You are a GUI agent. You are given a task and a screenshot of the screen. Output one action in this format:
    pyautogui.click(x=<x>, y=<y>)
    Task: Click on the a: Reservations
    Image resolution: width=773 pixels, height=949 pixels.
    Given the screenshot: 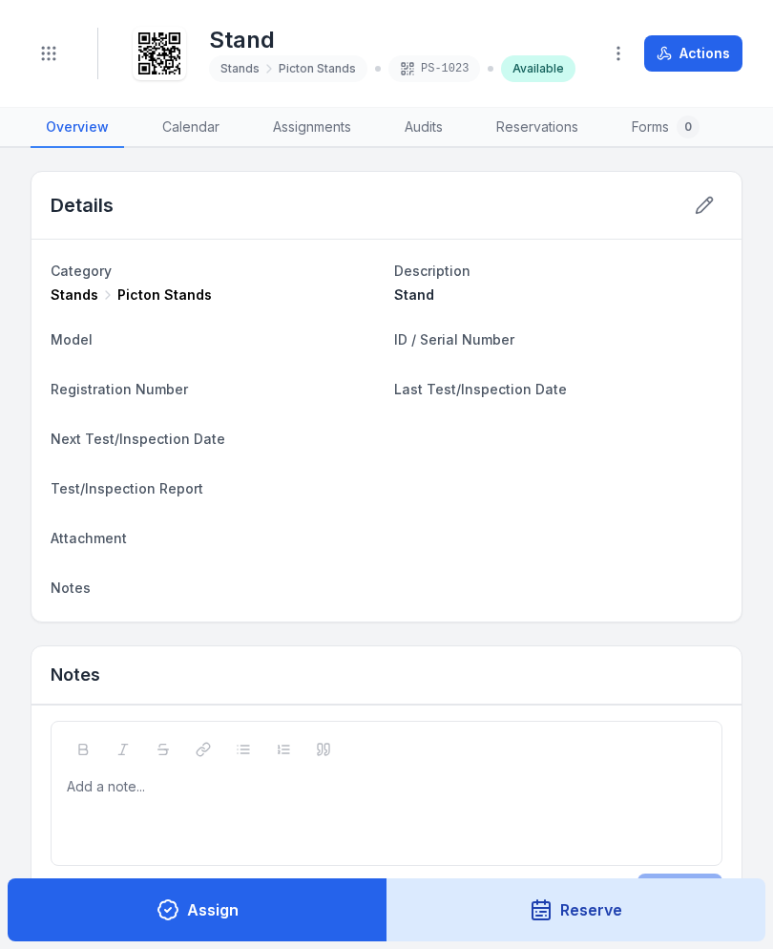 What is the action you would take?
    pyautogui.click(x=538, y=128)
    